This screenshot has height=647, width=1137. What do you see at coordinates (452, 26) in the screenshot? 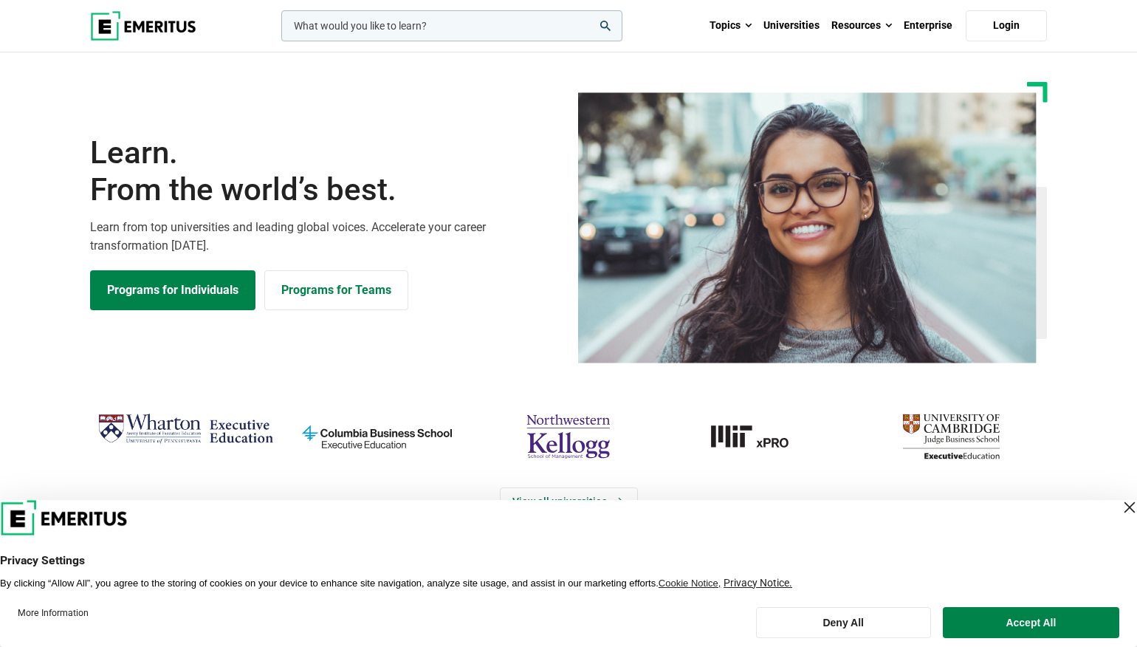
I see `input: woocommerce-product-search-field-0` at bounding box center [452, 26].